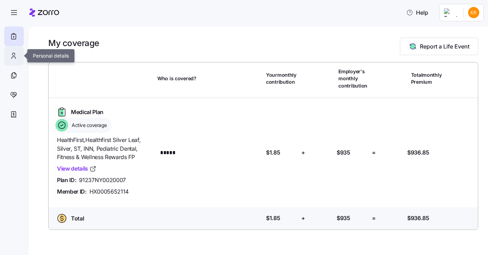 This screenshot has height=255, width=488. Describe the element at coordinates (87, 112) in the screenshot. I see `span: Medical Plan` at that location.